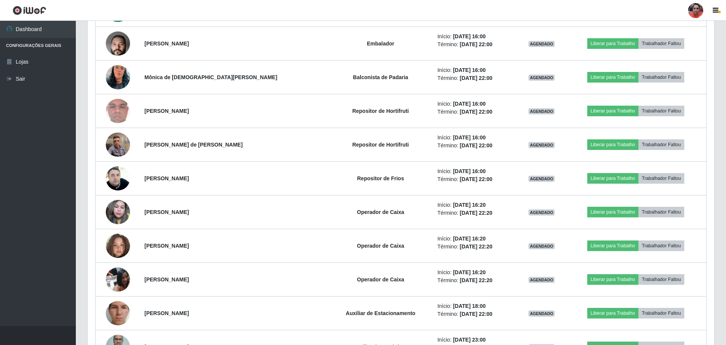 This screenshot has width=726, height=345. What do you see at coordinates (118, 144) in the screenshot?
I see `img: 1753238600136.jpeg` at bounding box center [118, 144].